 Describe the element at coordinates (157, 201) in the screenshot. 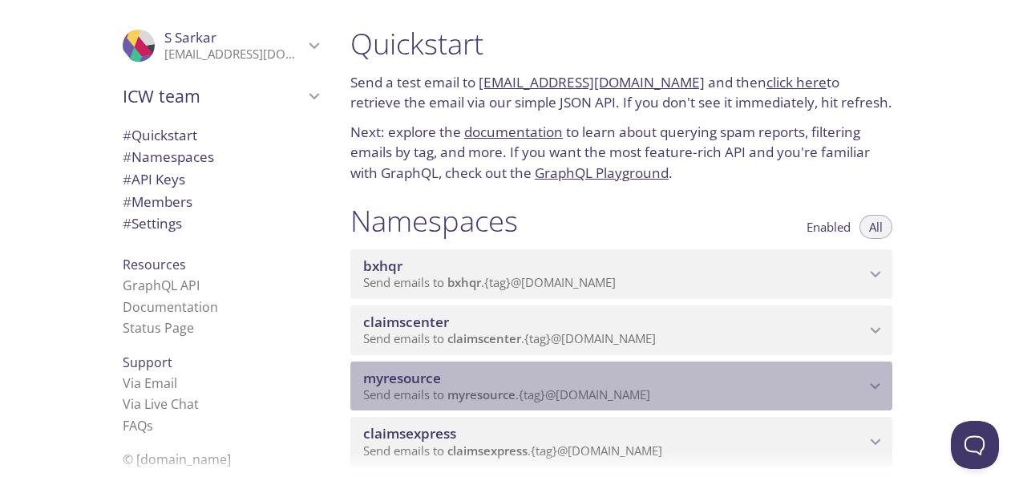

I see `span: Members` at that location.